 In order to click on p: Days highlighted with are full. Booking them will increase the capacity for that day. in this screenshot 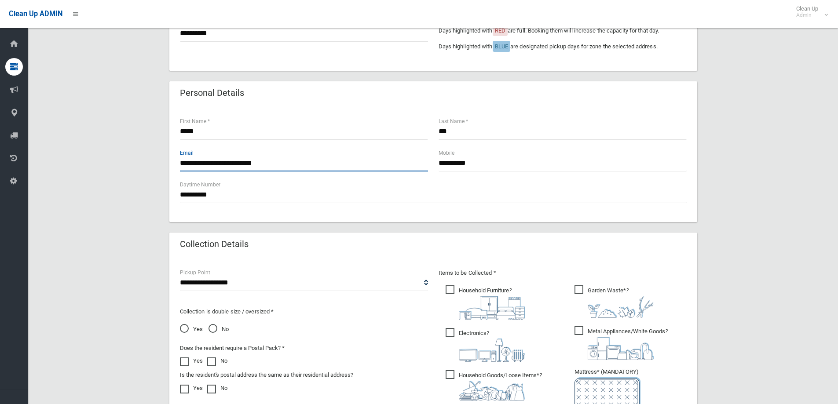, I will do `click(563, 31)`.